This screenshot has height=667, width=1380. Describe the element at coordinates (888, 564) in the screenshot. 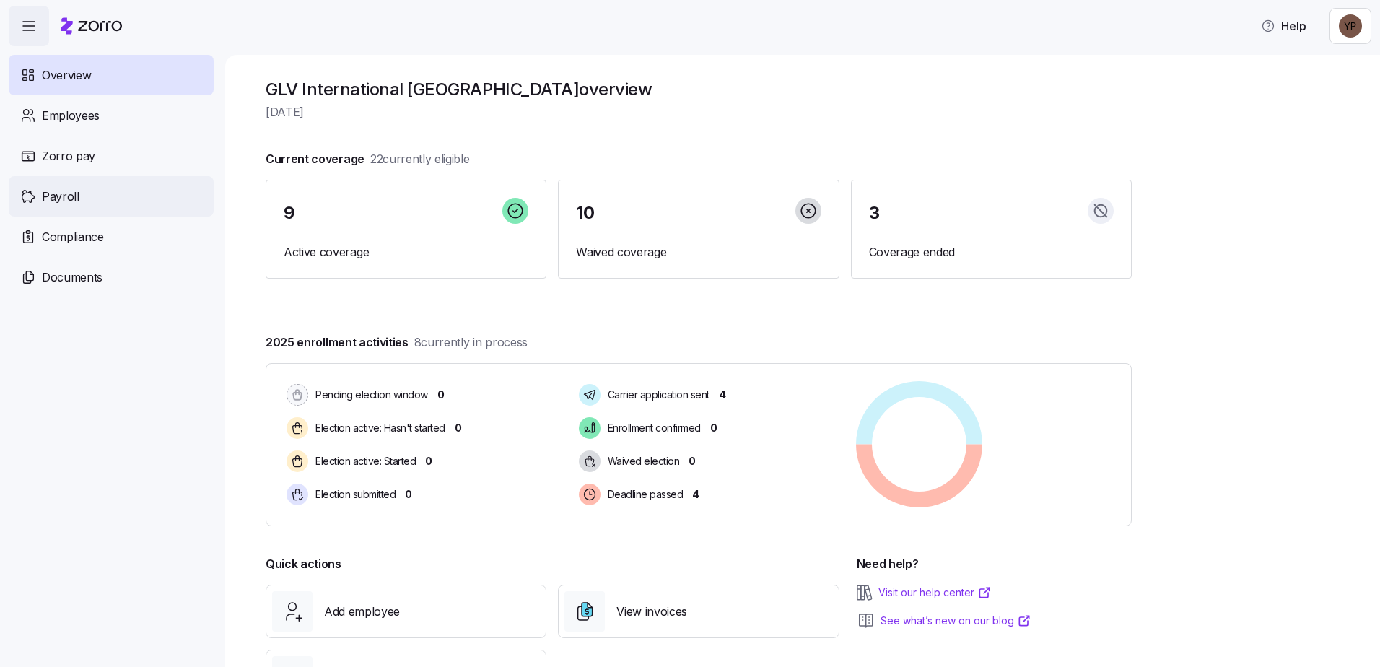

I see `span: Need help?` at that location.